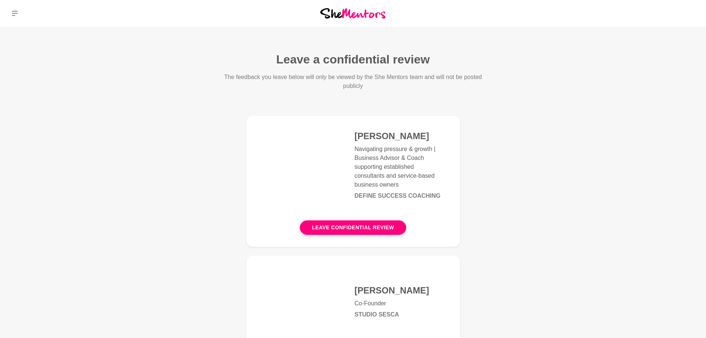 The width and height of the screenshot is (706, 338). I want to click on a: Christie Flora, so click(688, 13).